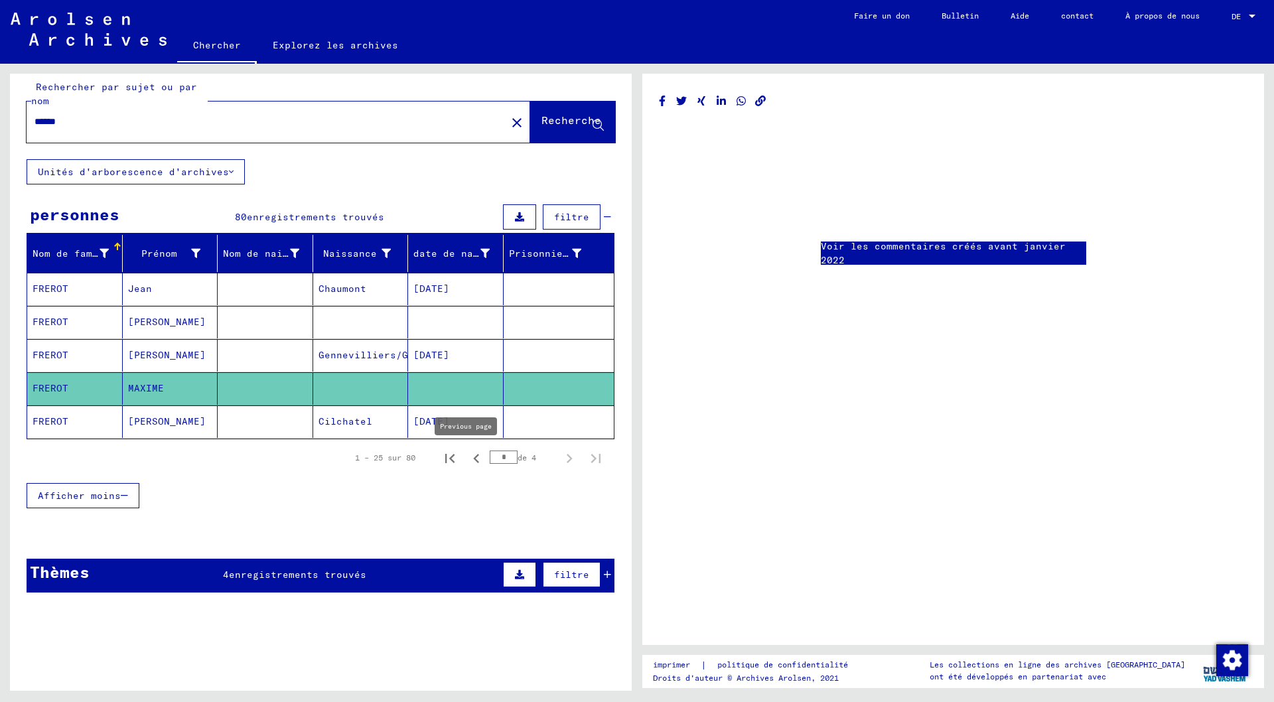 This screenshot has width=1274, height=702. What do you see at coordinates (953, 253) in the screenshot?
I see `a: Voir les commentaires créés avant janvier 2022` at bounding box center [953, 253].